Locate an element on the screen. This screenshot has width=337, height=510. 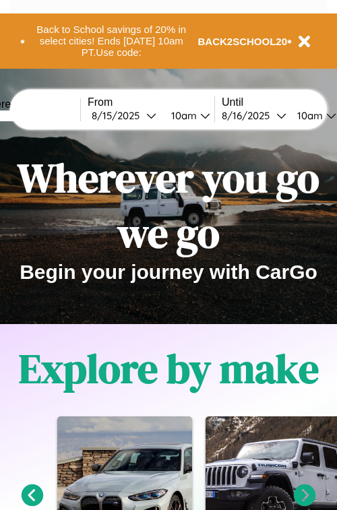
button: 10am is located at coordinates (187, 115).